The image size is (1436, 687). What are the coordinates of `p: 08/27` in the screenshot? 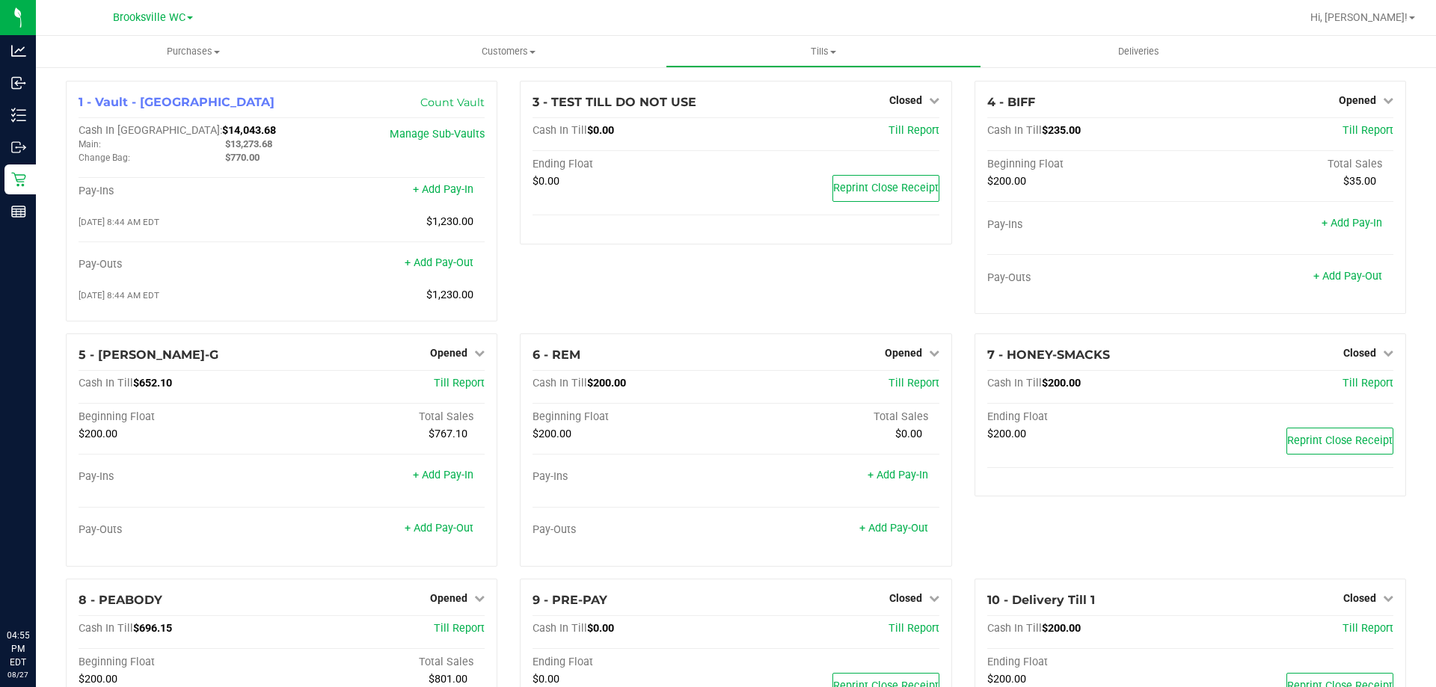 It's located at (18, 674).